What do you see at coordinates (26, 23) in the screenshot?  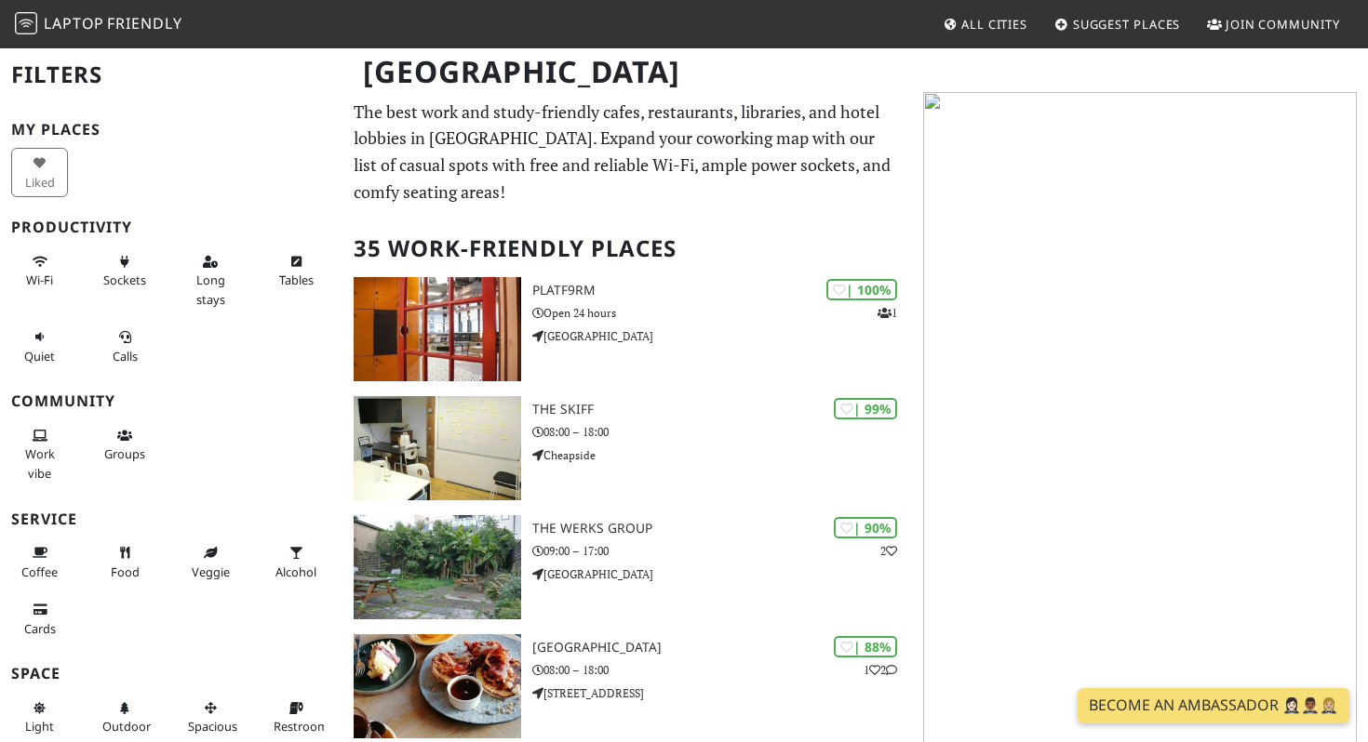 I see `img: LaptopFriendly` at bounding box center [26, 23].